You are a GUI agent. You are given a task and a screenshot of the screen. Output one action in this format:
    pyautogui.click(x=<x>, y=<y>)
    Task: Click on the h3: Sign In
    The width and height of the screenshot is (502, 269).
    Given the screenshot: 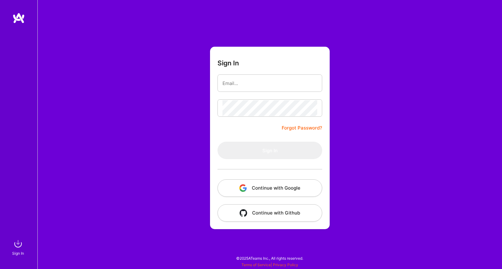 What is the action you would take?
    pyautogui.click(x=228, y=63)
    